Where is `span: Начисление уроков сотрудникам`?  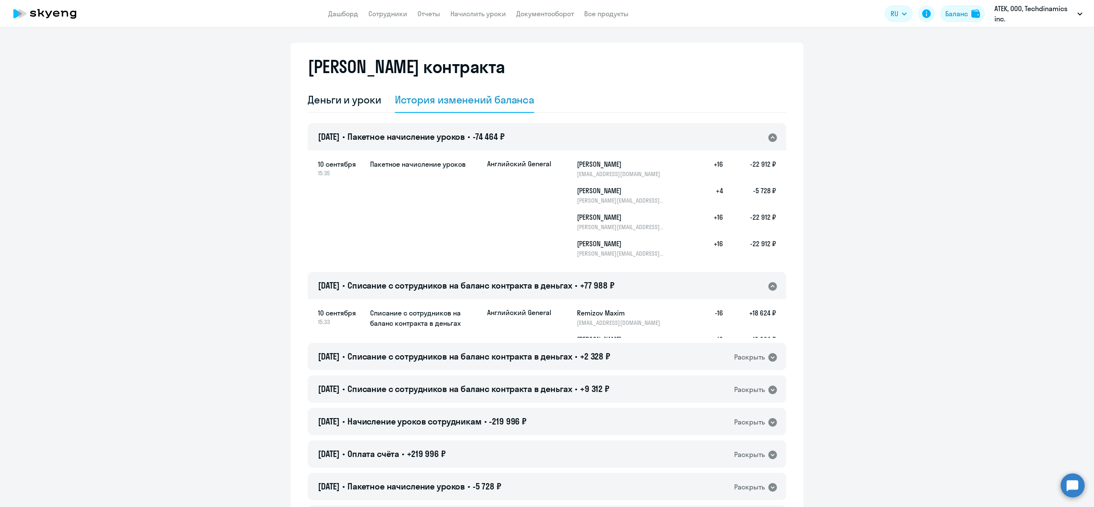
span: Начисление уроков сотрудникам is located at coordinates (414, 421).